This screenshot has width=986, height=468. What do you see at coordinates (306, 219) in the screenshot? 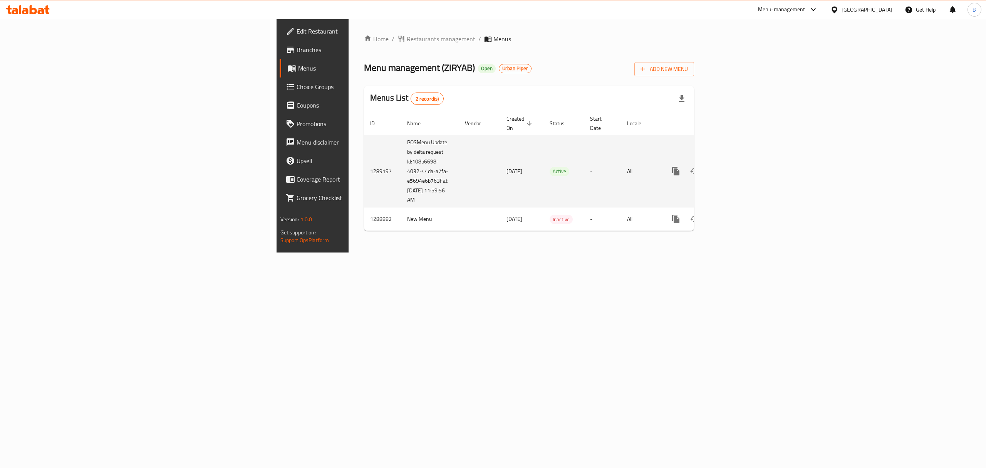
I see `span: 1.0.0` at bounding box center [306, 219].